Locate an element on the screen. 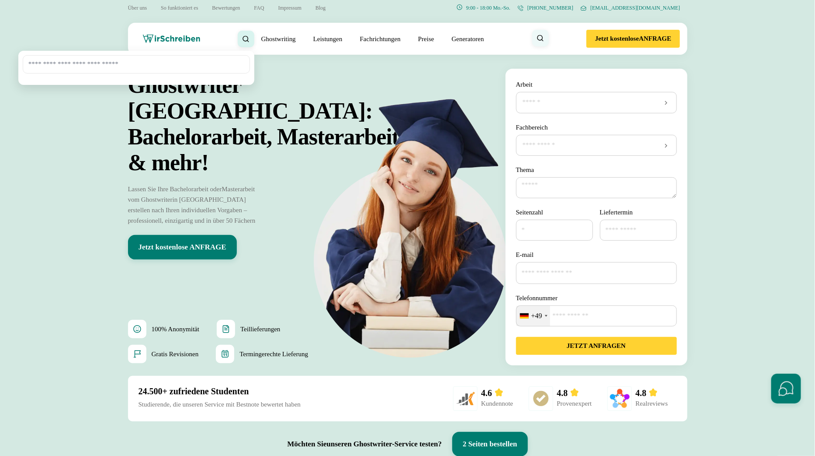  div: 4.6 is located at coordinates (497, 393).